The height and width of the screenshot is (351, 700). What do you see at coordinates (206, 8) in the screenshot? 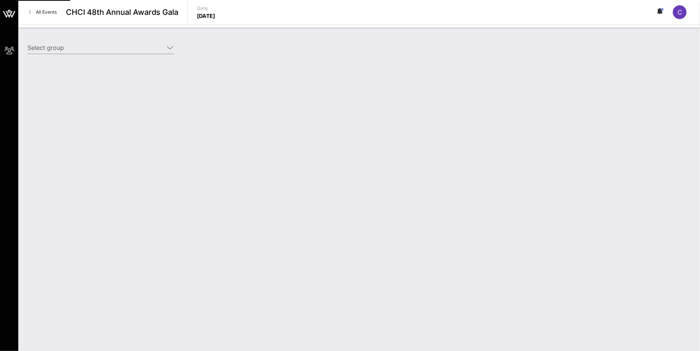
I see `p: Date` at bounding box center [206, 8].